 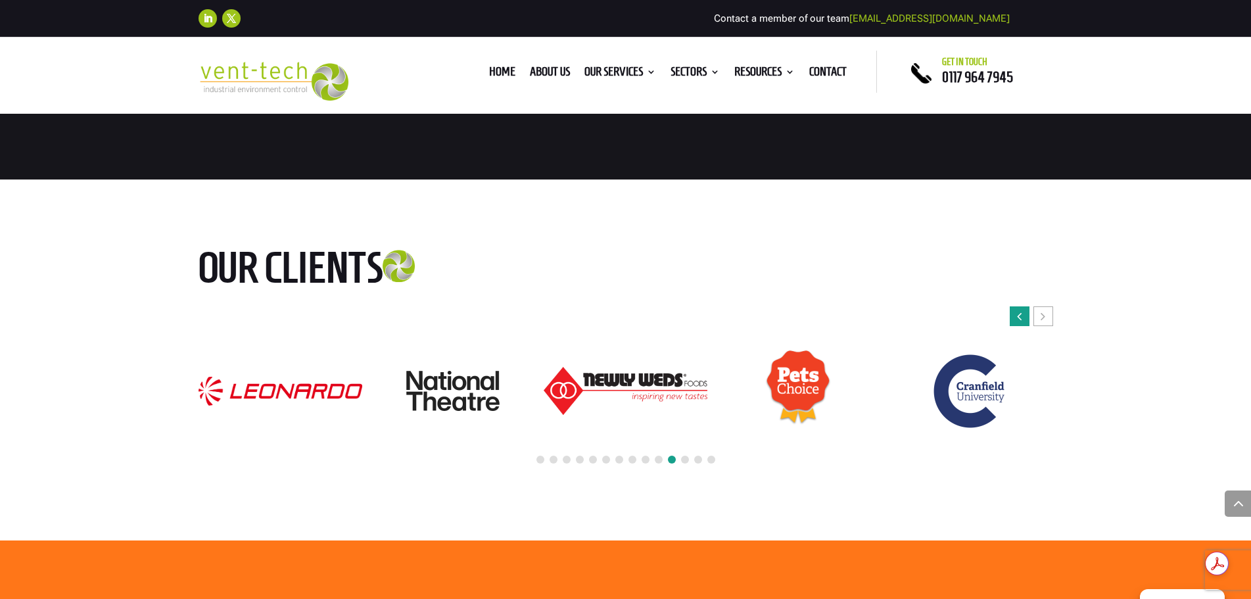 What do you see at coordinates (765, 74) in the screenshot?
I see `a: Resources` at bounding box center [765, 74].